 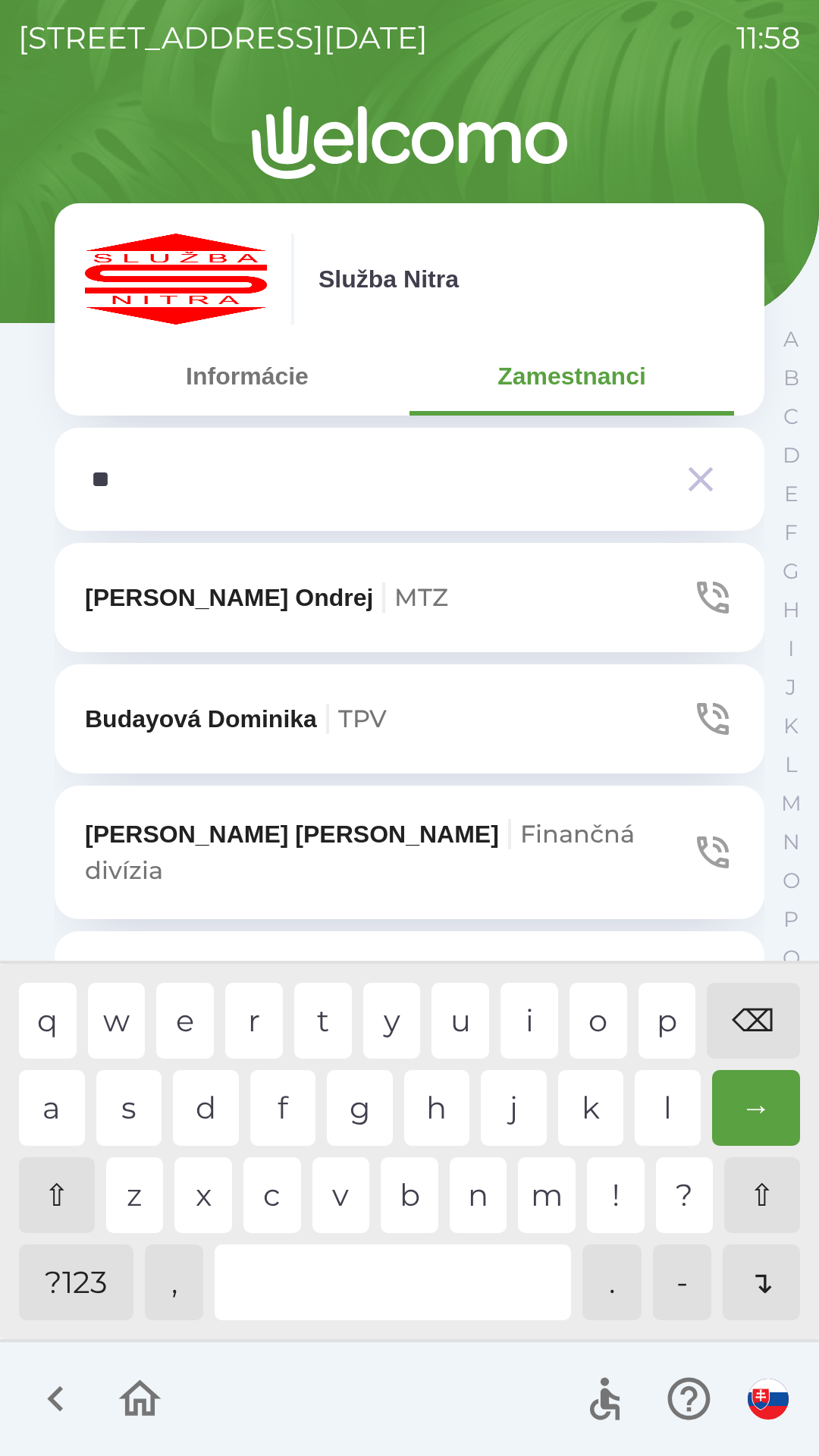 What do you see at coordinates (768, 38) in the screenshot?
I see `p: 11:58` at bounding box center [768, 38].